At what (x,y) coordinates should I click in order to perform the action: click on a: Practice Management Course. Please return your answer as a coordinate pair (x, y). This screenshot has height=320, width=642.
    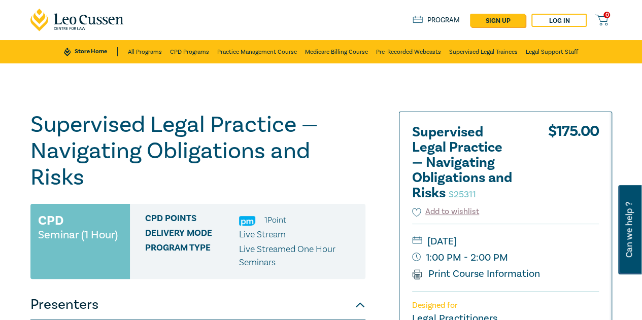
    Looking at the image, I should click on (257, 52).